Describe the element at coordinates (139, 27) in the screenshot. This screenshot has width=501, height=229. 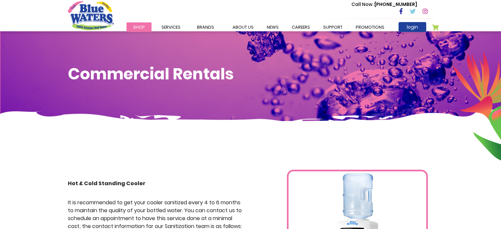
I see `span: Shop` at that location.